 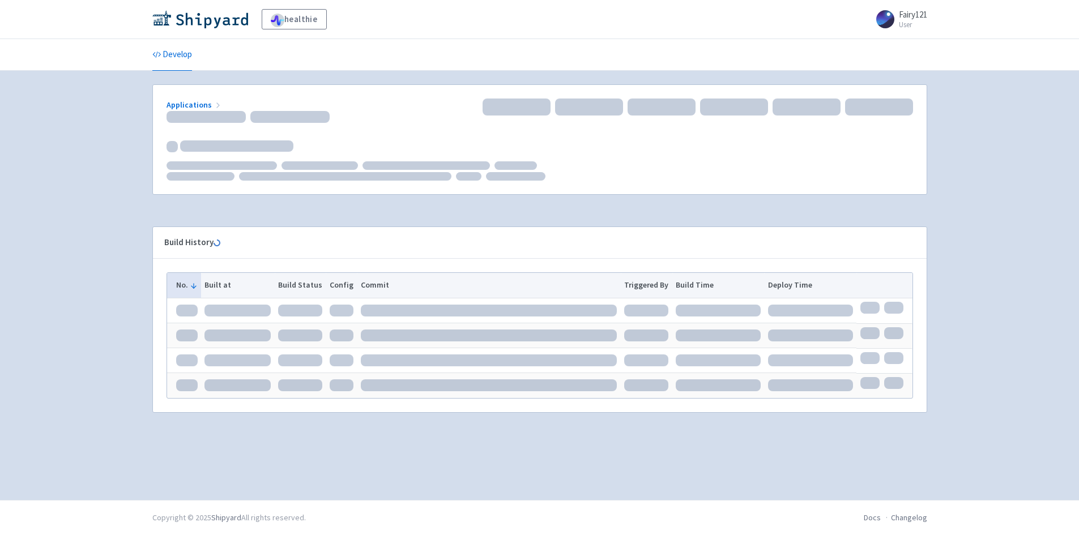 What do you see at coordinates (909, 517) in the screenshot?
I see `a: Changelog` at bounding box center [909, 517].